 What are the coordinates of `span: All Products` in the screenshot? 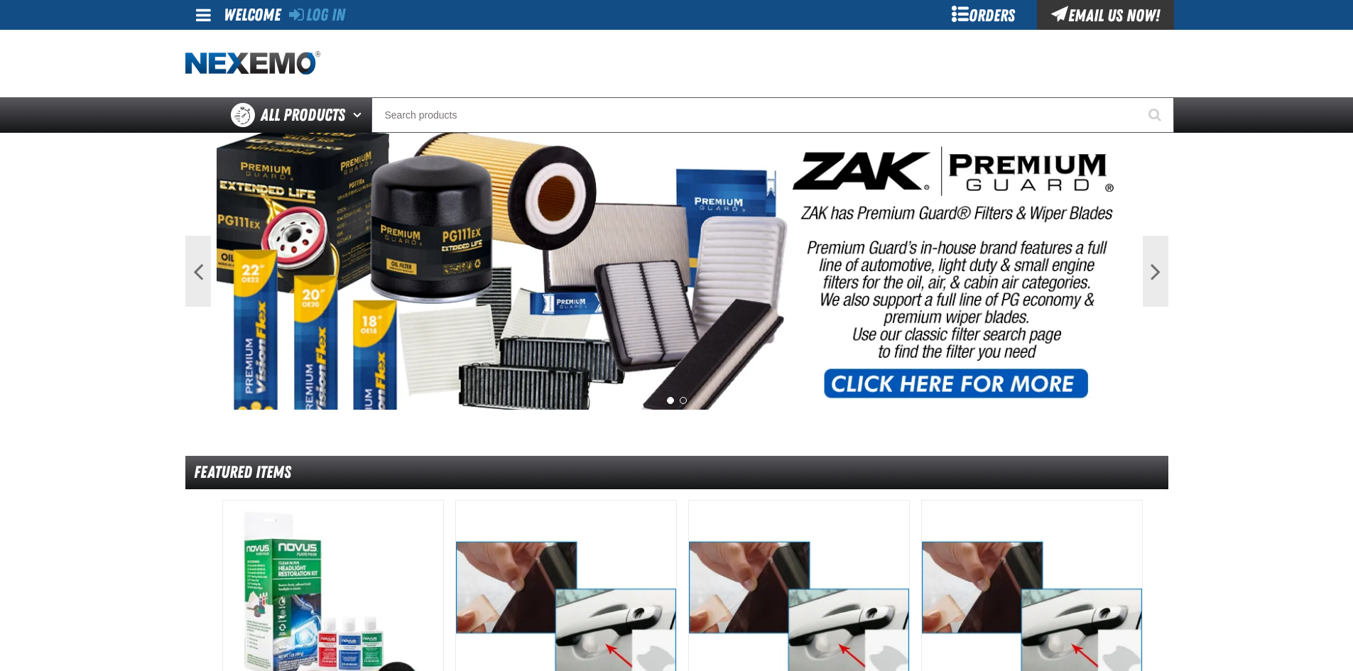 It's located at (303, 115).